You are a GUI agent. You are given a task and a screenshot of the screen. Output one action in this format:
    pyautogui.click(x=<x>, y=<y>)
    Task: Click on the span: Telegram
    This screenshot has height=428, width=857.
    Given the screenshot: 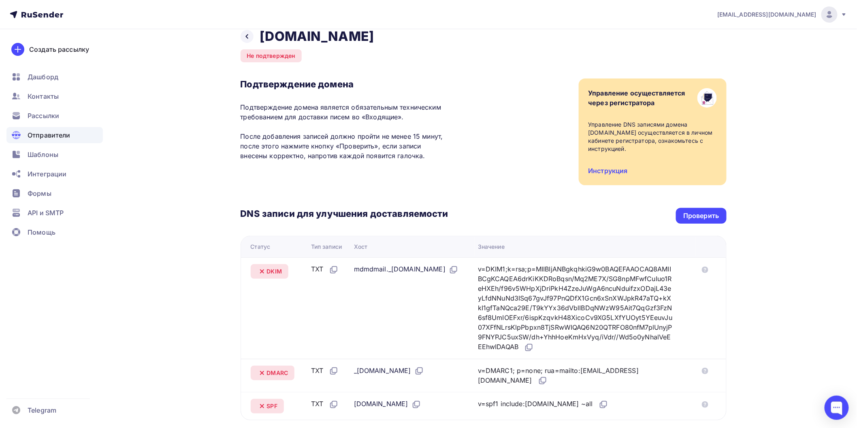 What is the action you would take?
    pyautogui.click(x=42, y=411)
    